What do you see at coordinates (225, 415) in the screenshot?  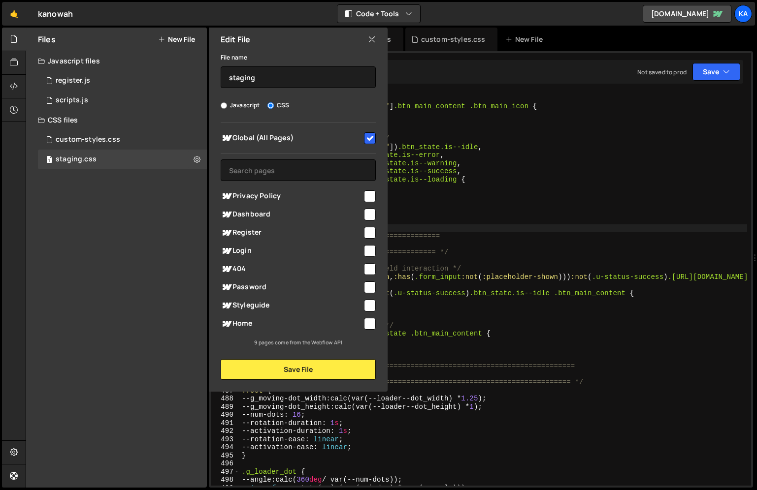 I see `div: 490` at bounding box center [225, 415].